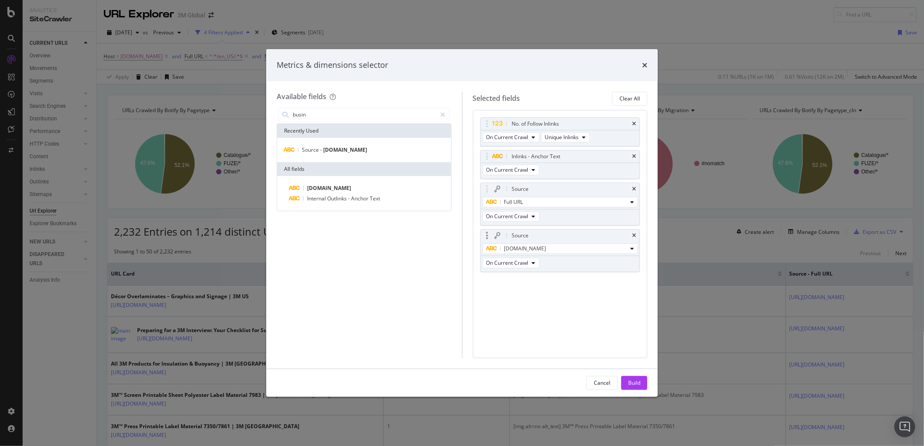  Describe the element at coordinates (317, 198) in the screenshot. I see `span: Internal` at that location.